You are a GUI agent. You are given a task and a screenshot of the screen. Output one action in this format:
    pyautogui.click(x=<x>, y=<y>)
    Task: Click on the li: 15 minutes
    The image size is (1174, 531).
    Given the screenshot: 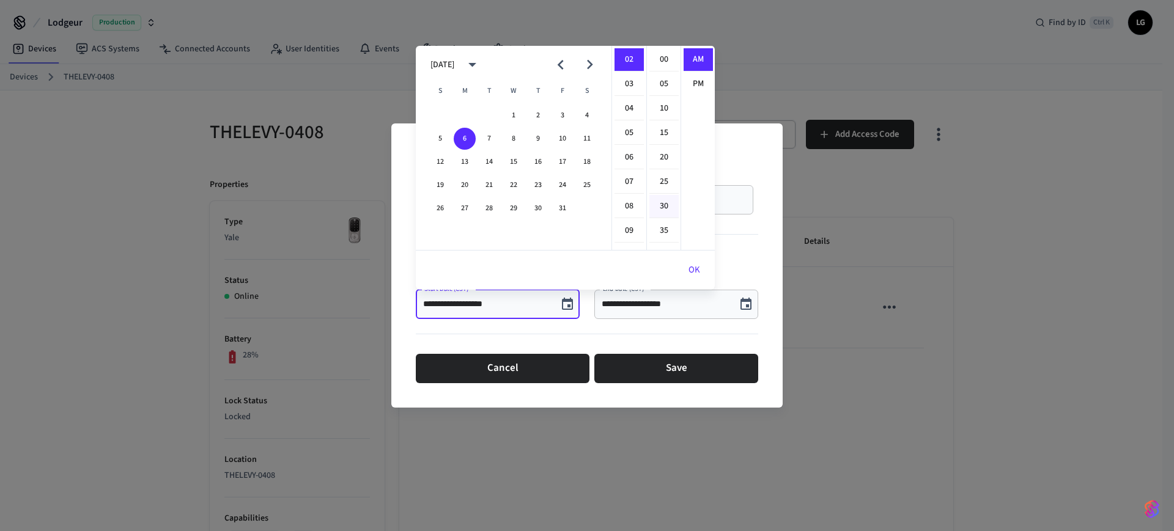 What is the action you would take?
    pyautogui.click(x=664, y=133)
    